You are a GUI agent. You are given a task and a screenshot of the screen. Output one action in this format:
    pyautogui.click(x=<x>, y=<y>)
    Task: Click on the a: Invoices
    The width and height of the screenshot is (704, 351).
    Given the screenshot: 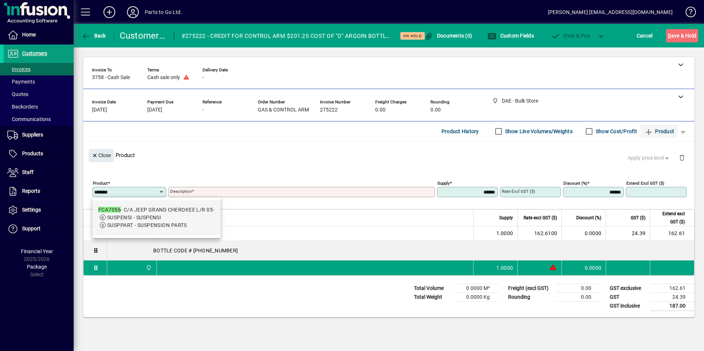 What is the action you would take?
    pyautogui.click(x=39, y=69)
    